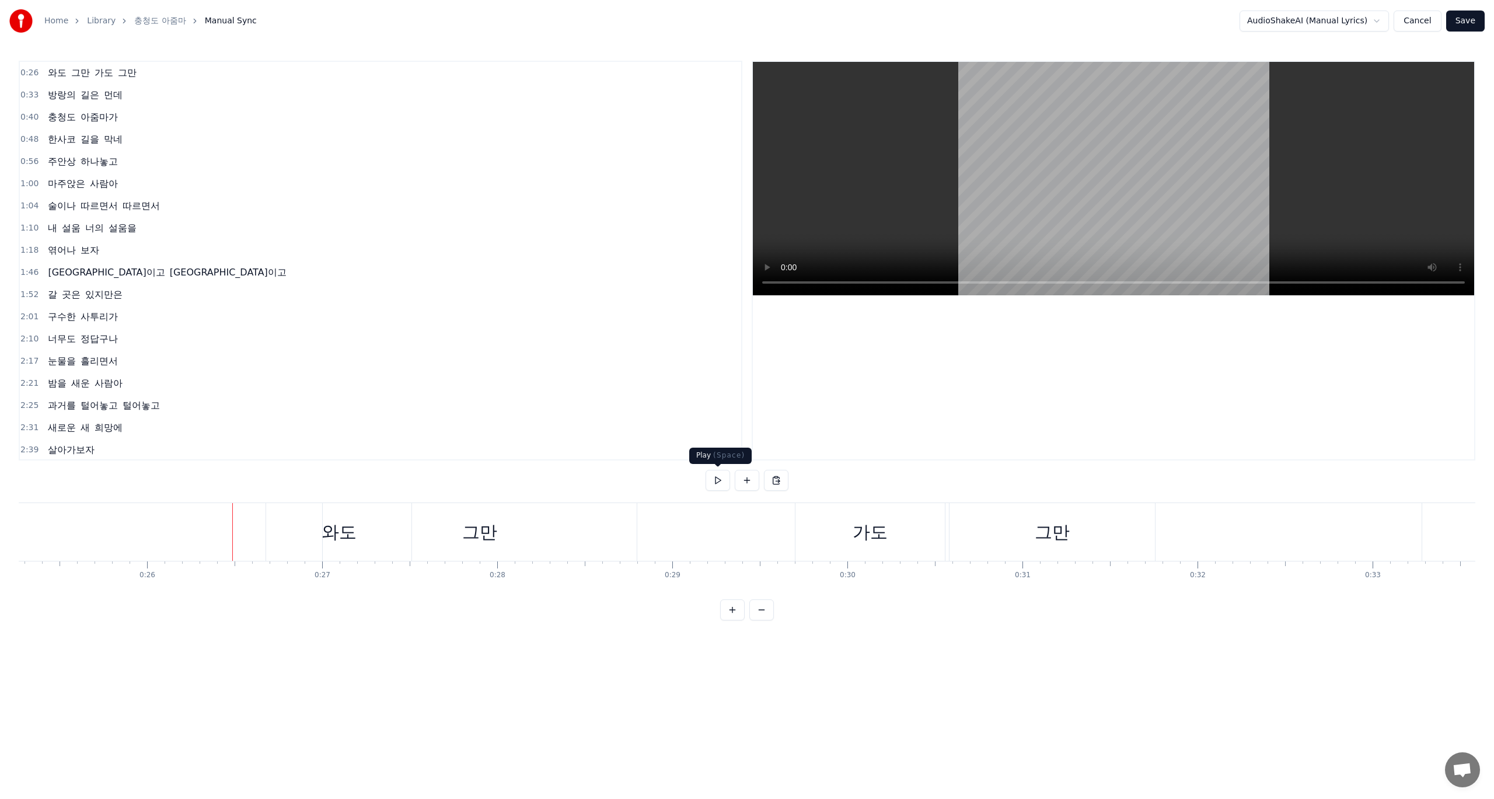  I want to click on div: 와도, so click(339, 532).